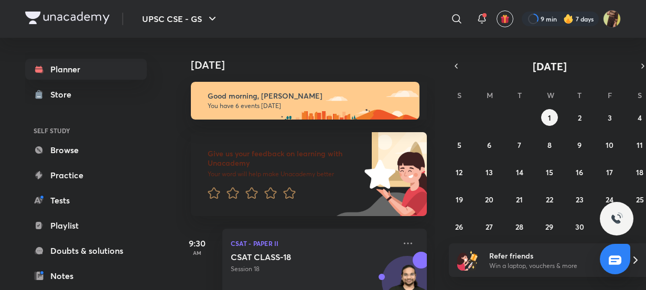 This screenshot has width=646, height=290. What do you see at coordinates (580, 172) in the screenshot?
I see `button: October 16, 2025` at bounding box center [580, 172].